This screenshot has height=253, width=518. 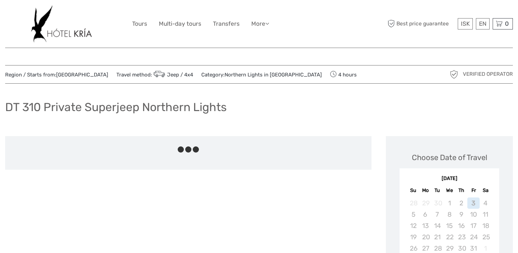 I want to click on div: Su, so click(x=413, y=190).